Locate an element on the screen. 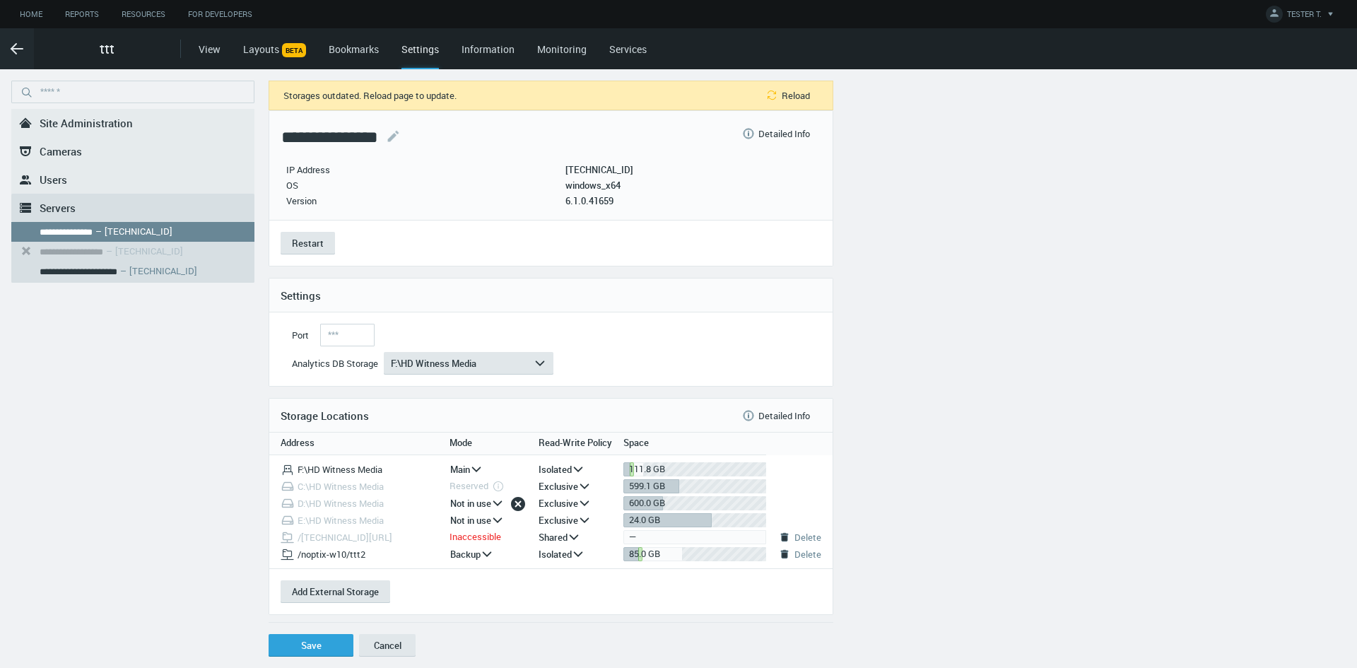 The height and width of the screenshot is (668, 1357). span: C:\HD Witness Media is located at coordinates (341, 486).